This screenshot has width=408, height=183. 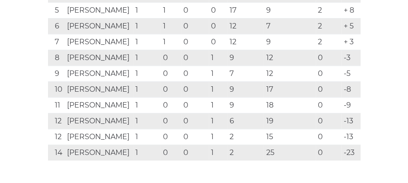 What do you see at coordinates (351, 153) in the screenshot?
I see `td: -23` at bounding box center [351, 153].